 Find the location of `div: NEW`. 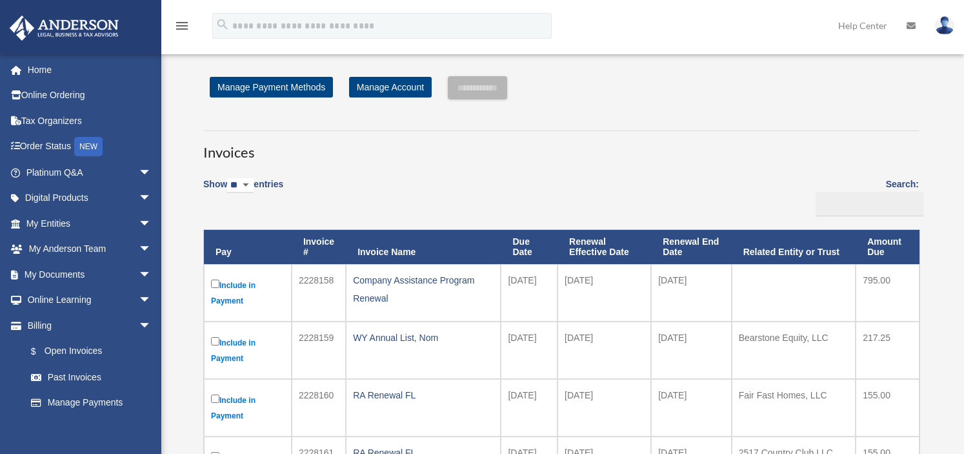

div: NEW is located at coordinates (88, 147).